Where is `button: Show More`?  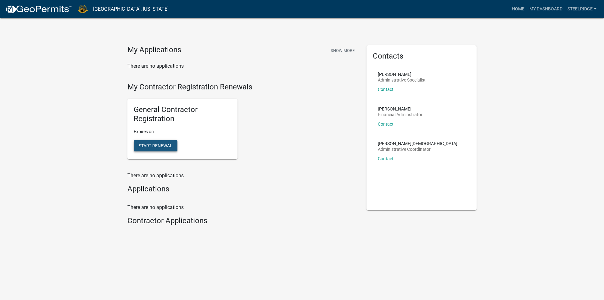 button: Show More is located at coordinates (343, 50).